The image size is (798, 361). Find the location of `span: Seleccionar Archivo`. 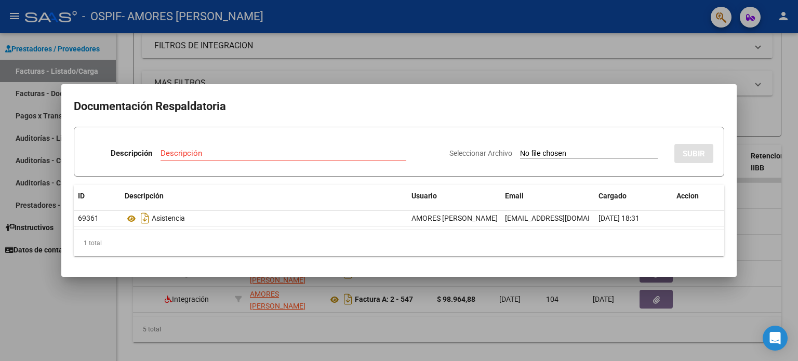

span: Seleccionar Archivo is located at coordinates (481, 153).